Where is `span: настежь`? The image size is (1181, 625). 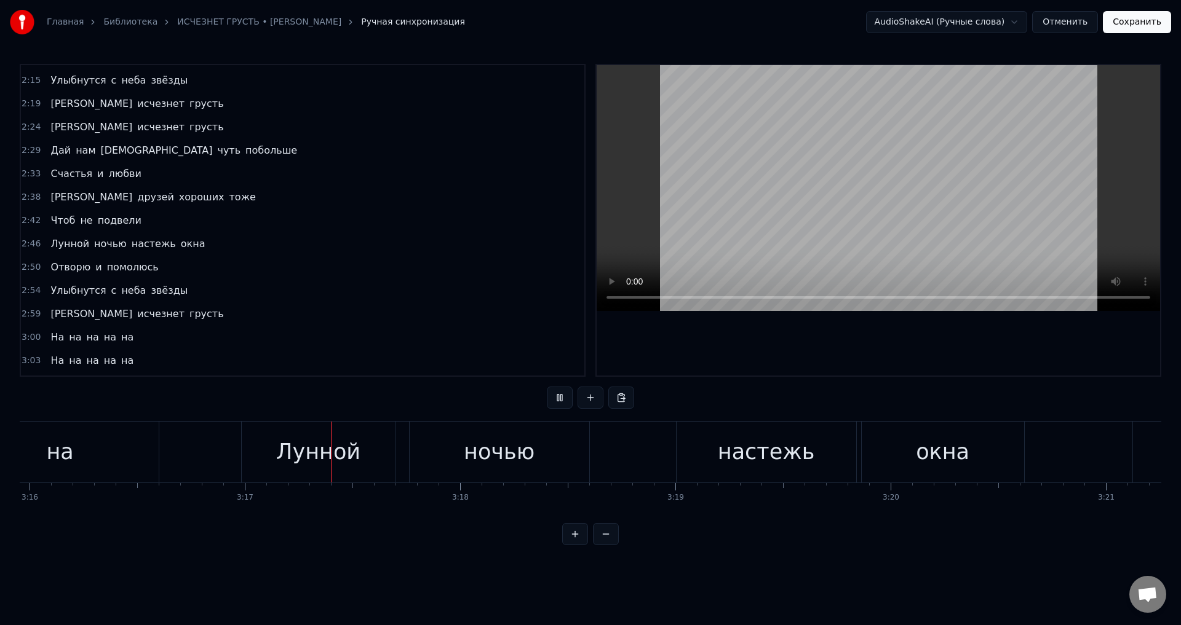 span: настежь is located at coordinates (154, 243).